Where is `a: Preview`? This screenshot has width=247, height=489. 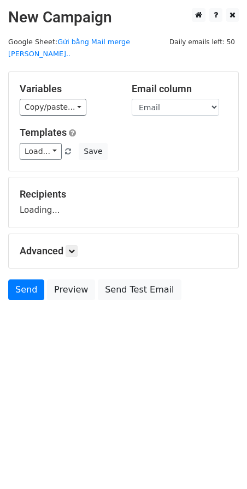 a: Preview is located at coordinates (71, 290).